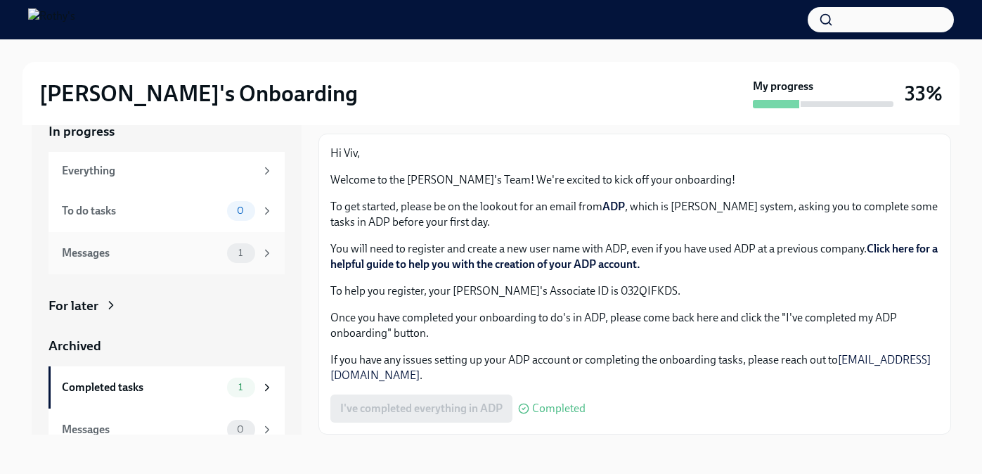 This screenshot has width=982, height=474. I want to click on span: Completed, so click(559, 408).